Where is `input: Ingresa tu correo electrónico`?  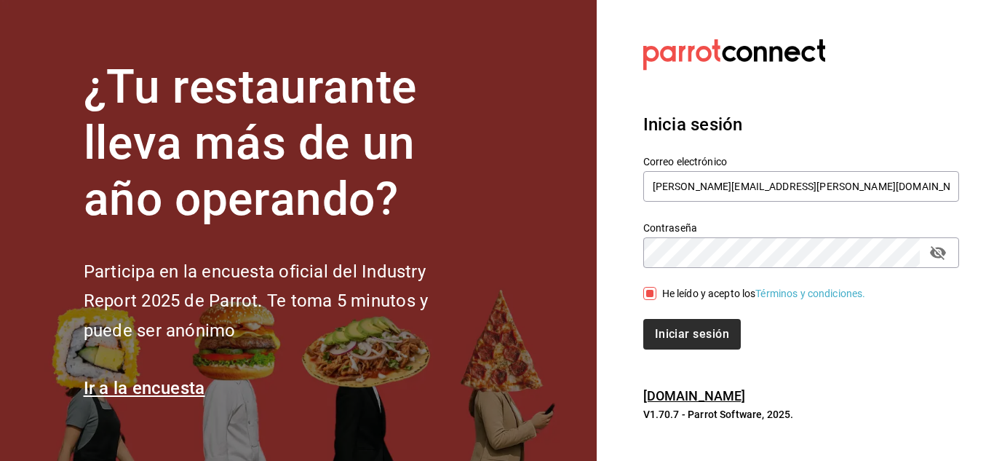
input: Ingresa tu correo electrónico is located at coordinates (801, 186).